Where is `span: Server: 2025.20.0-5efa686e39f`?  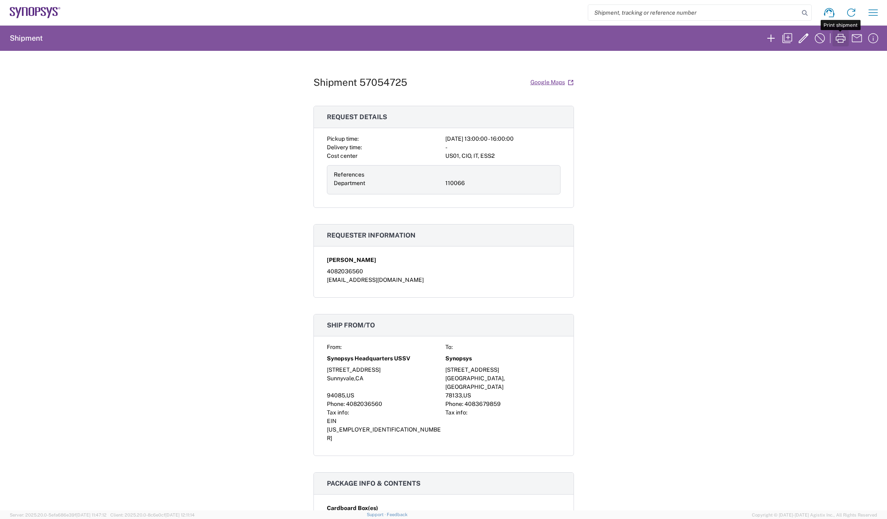
span: Server: 2025.20.0-5efa686e39f is located at coordinates (58, 515).